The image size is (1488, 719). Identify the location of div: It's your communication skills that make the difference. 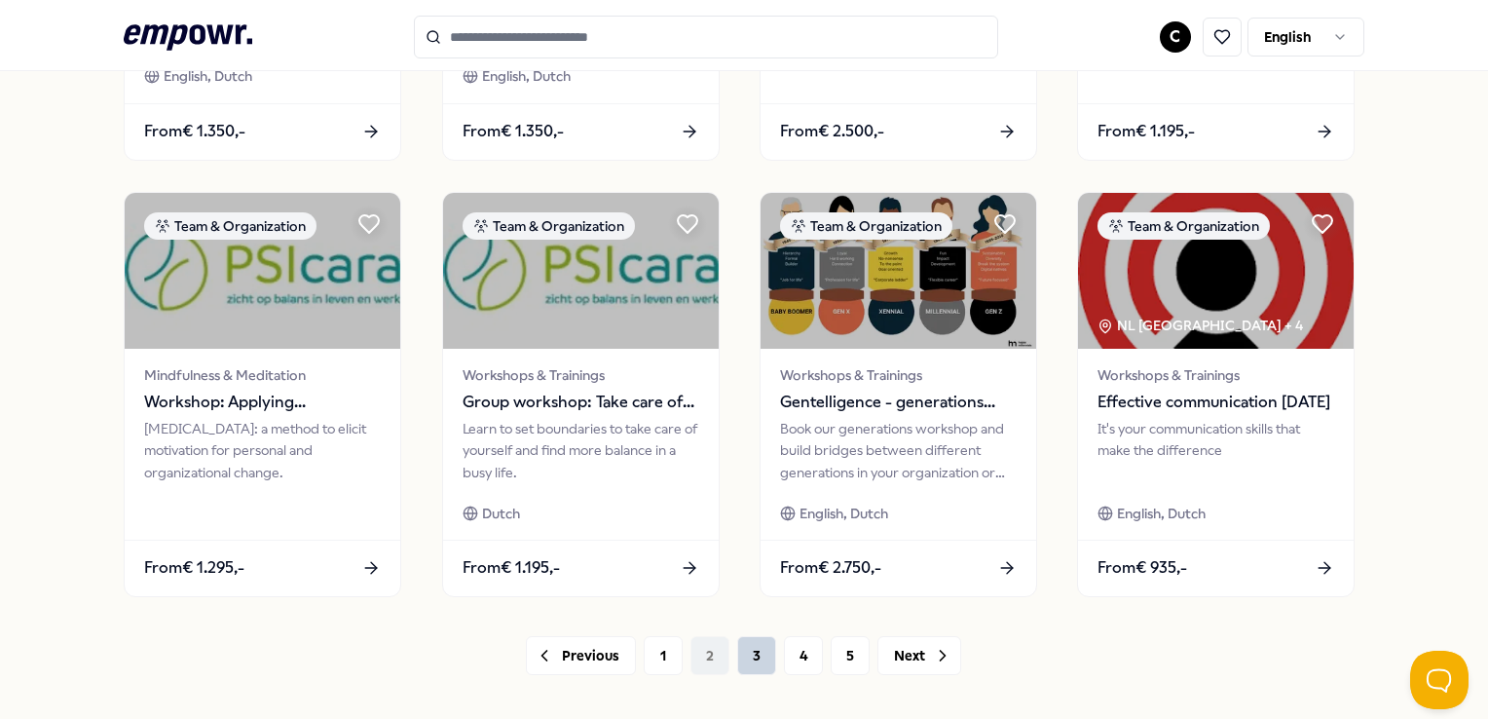
(1216, 450).